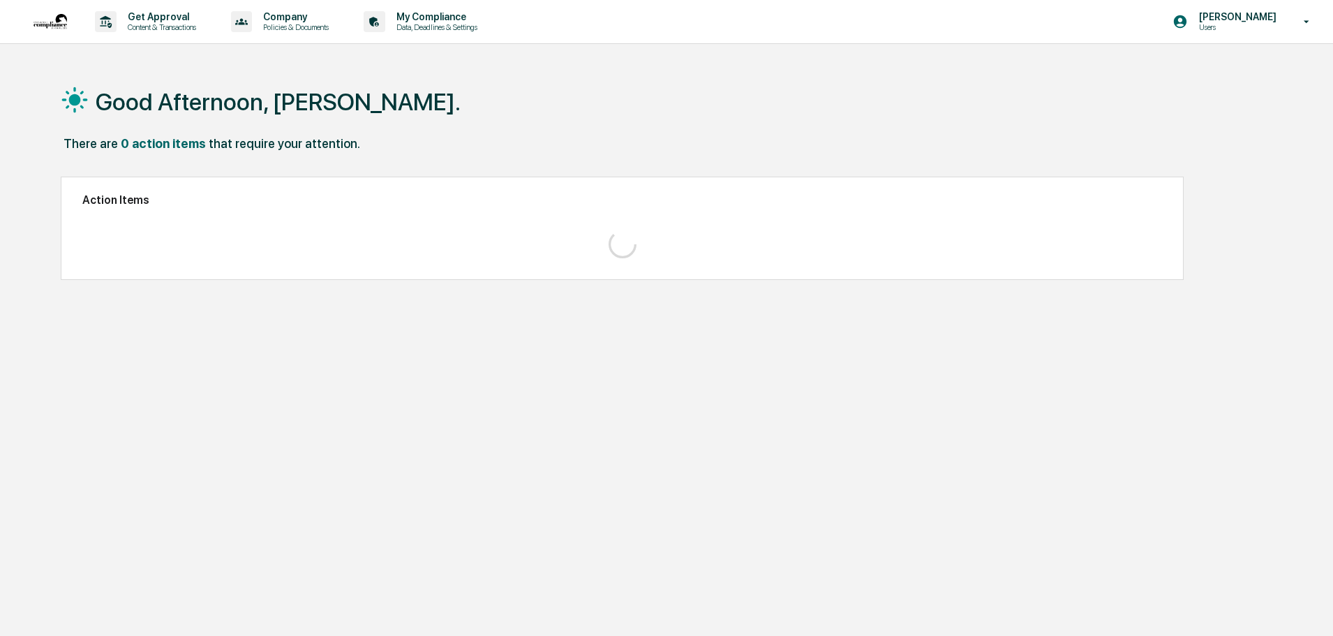  I want to click on p: Content & Transactions, so click(160, 27).